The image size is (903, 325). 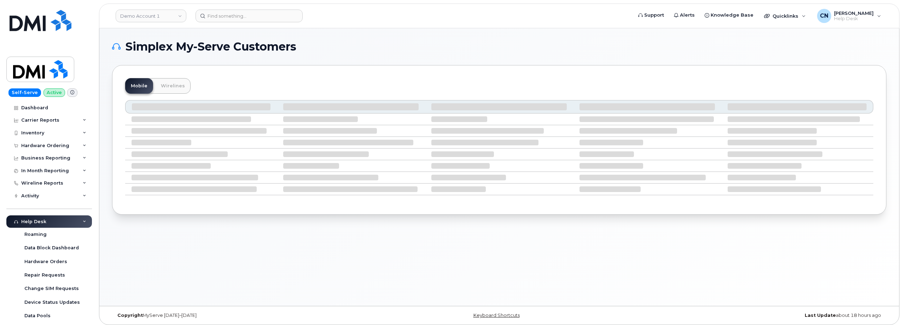 I want to click on strong: Last Update, so click(x=820, y=315).